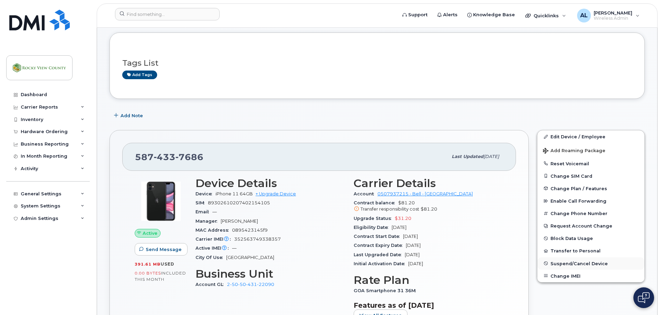 This screenshot has width=661, height=315. What do you see at coordinates (206, 194) in the screenshot?
I see `span: Device` at bounding box center [206, 194].